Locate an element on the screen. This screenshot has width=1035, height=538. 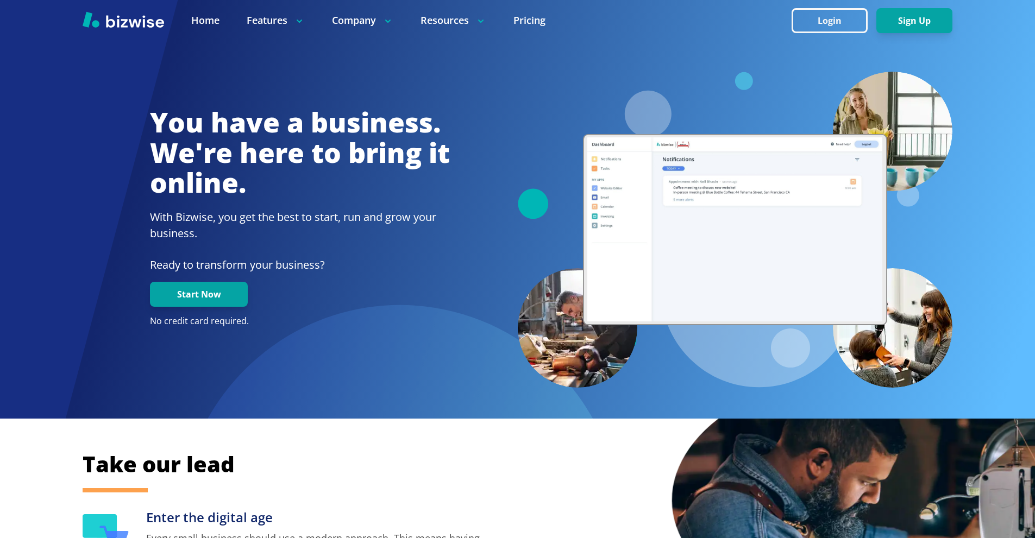
button: Sign Up is located at coordinates (914, 21).